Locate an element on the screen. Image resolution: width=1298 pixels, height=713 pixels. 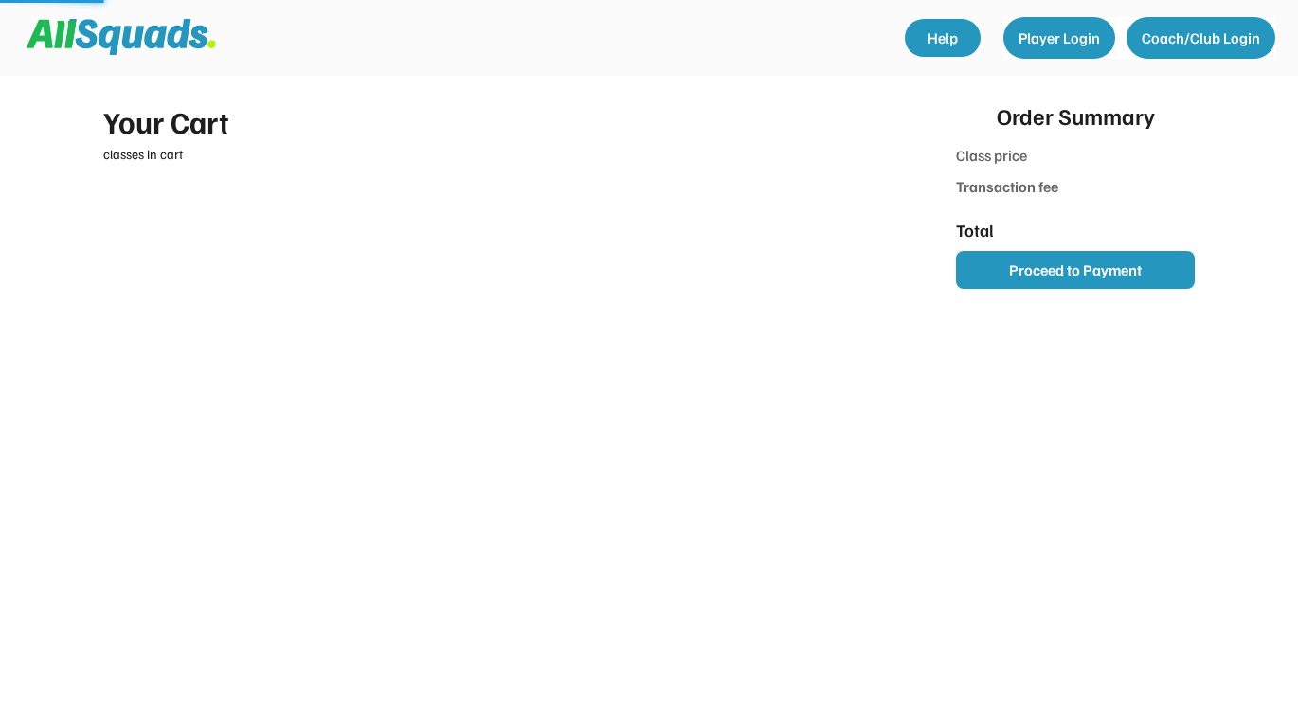
img: Squad%20Logo.svg is located at coordinates (121, 37).